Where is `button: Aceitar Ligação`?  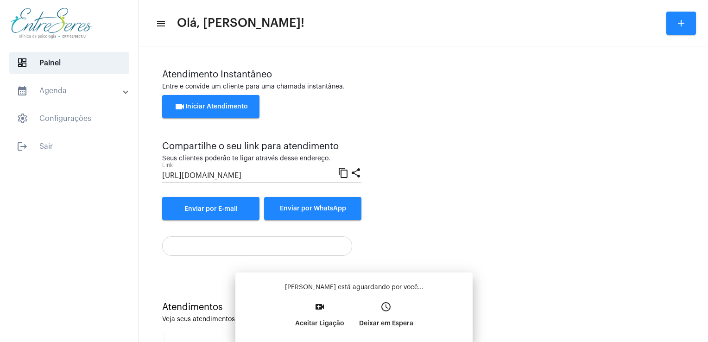
button: Aceitar Ligação is located at coordinates (320, 319).